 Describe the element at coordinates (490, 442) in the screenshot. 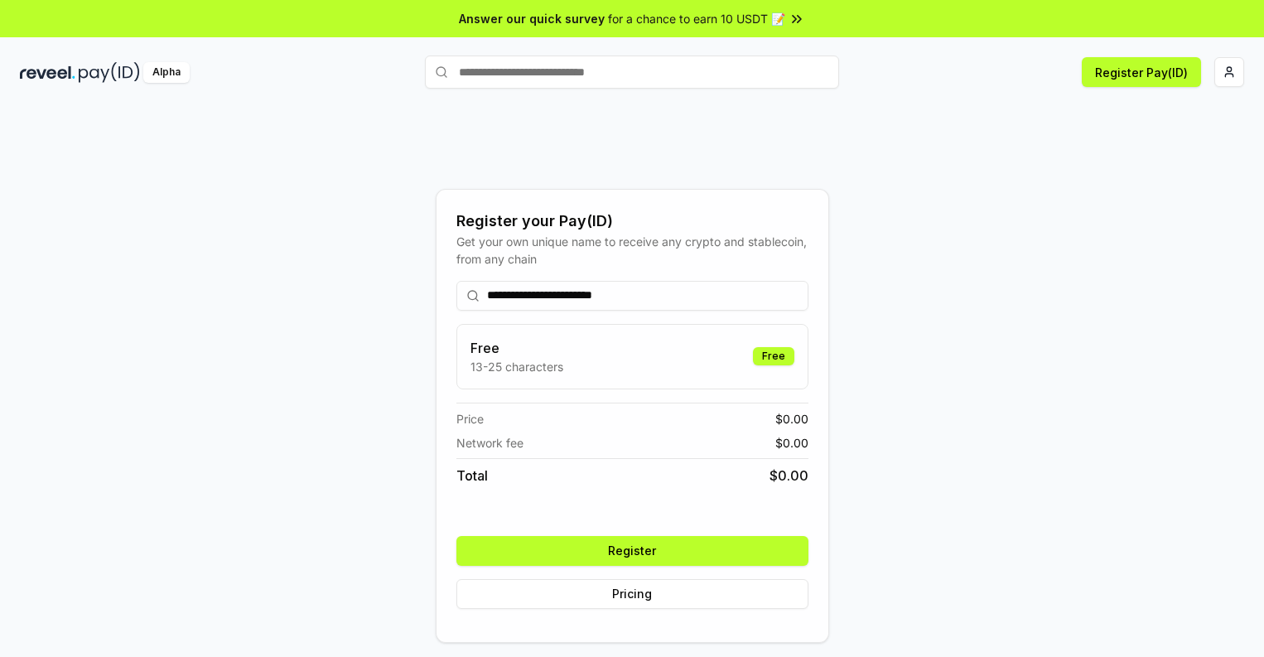

I see `span: Network fee` at that location.